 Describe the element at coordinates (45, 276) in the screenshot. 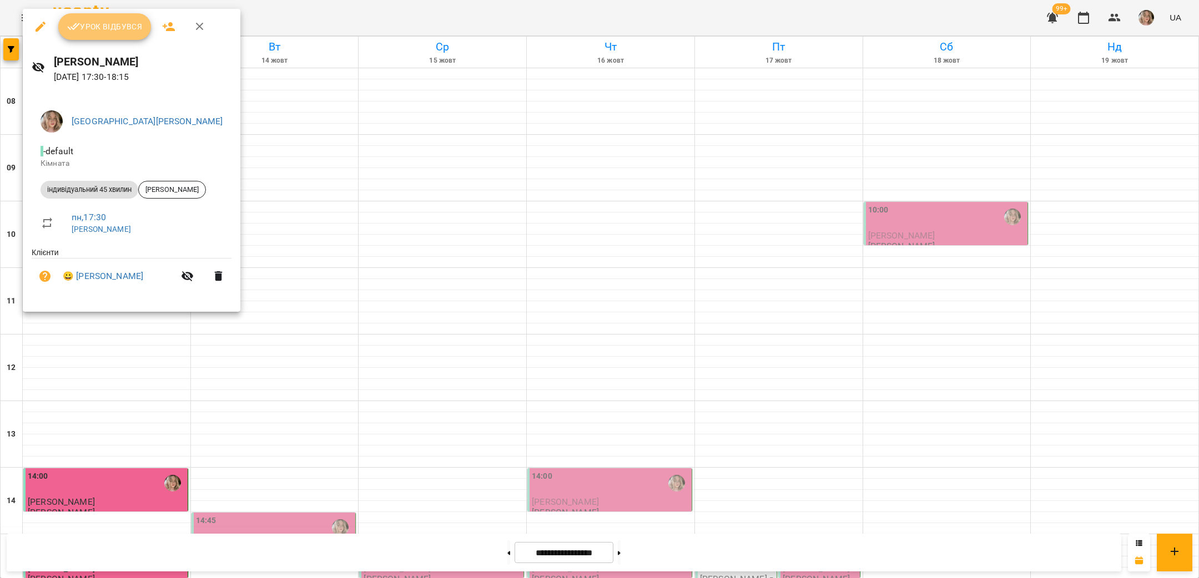

I see `button: Візит ще не сплачено. Додати оплату?` at that location.